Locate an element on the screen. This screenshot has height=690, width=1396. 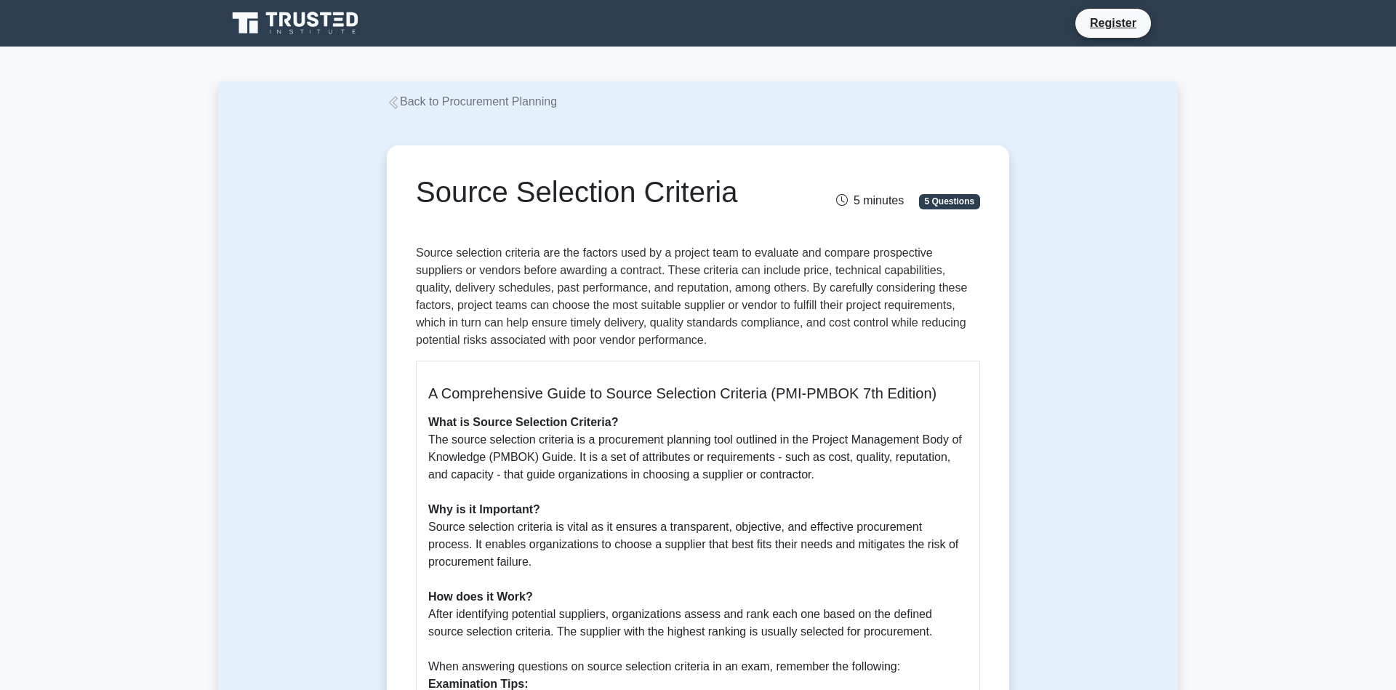
a: Back to Procurement Planning is located at coordinates (472, 101).